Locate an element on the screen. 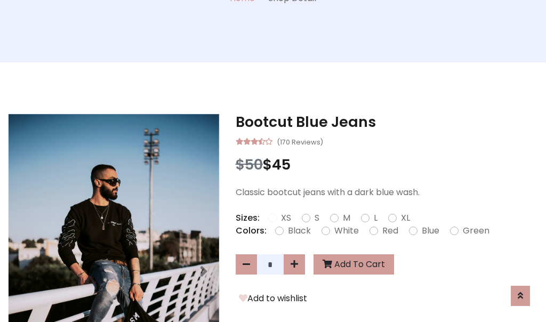 Image resolution: width=546 pixels, height=322 pixels. label: L is located at coordinates (375, 218).